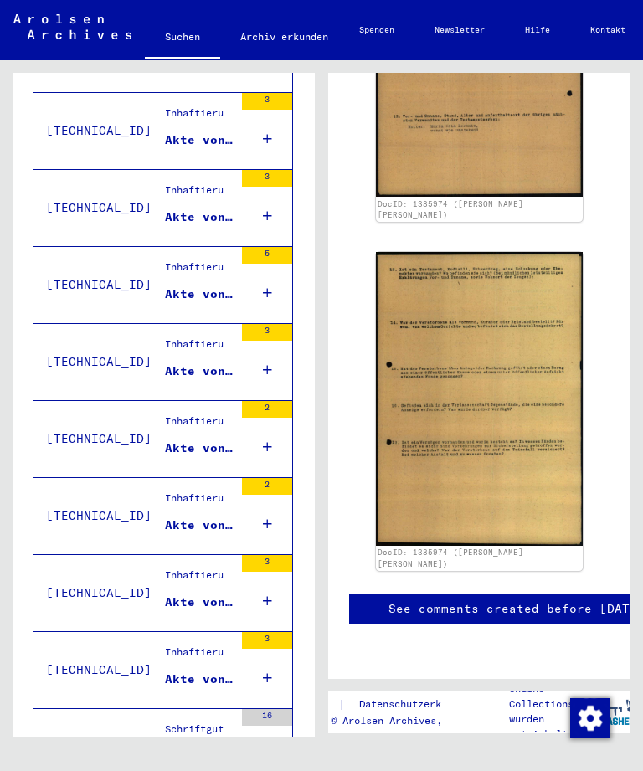 The height and width of the screenshot is (771, 643). Describe the element at coordinates (589, 717) in the screenshot. I see `div: Zustimmung ändern` at that location.